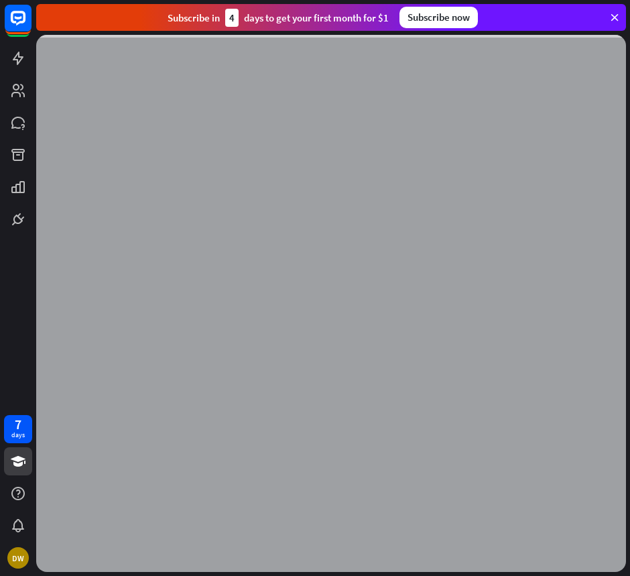  Describe the element at coordinates (18, 558) in the screenshot. I see `div: DW` at that location.